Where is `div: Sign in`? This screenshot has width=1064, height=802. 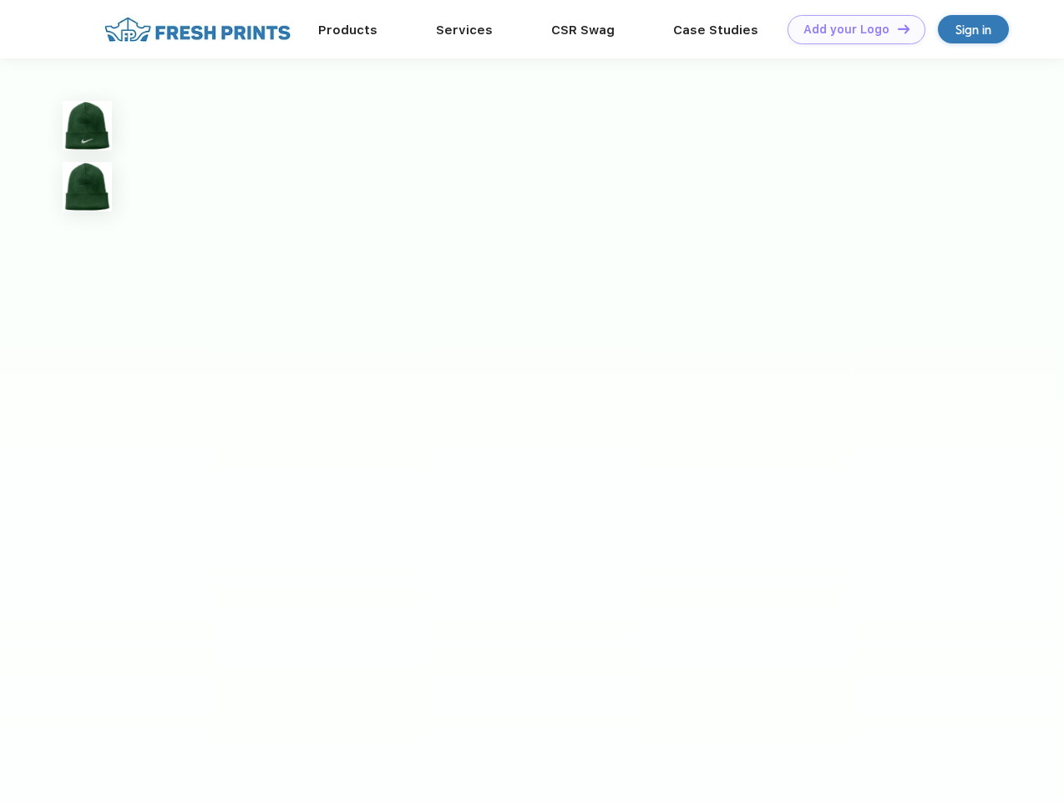 div: Sign in is located at coordinates (973, 29).